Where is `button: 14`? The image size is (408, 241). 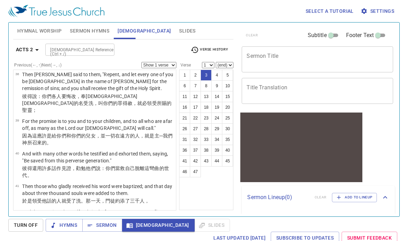 button: 14 is located at coordinates (217, 96).